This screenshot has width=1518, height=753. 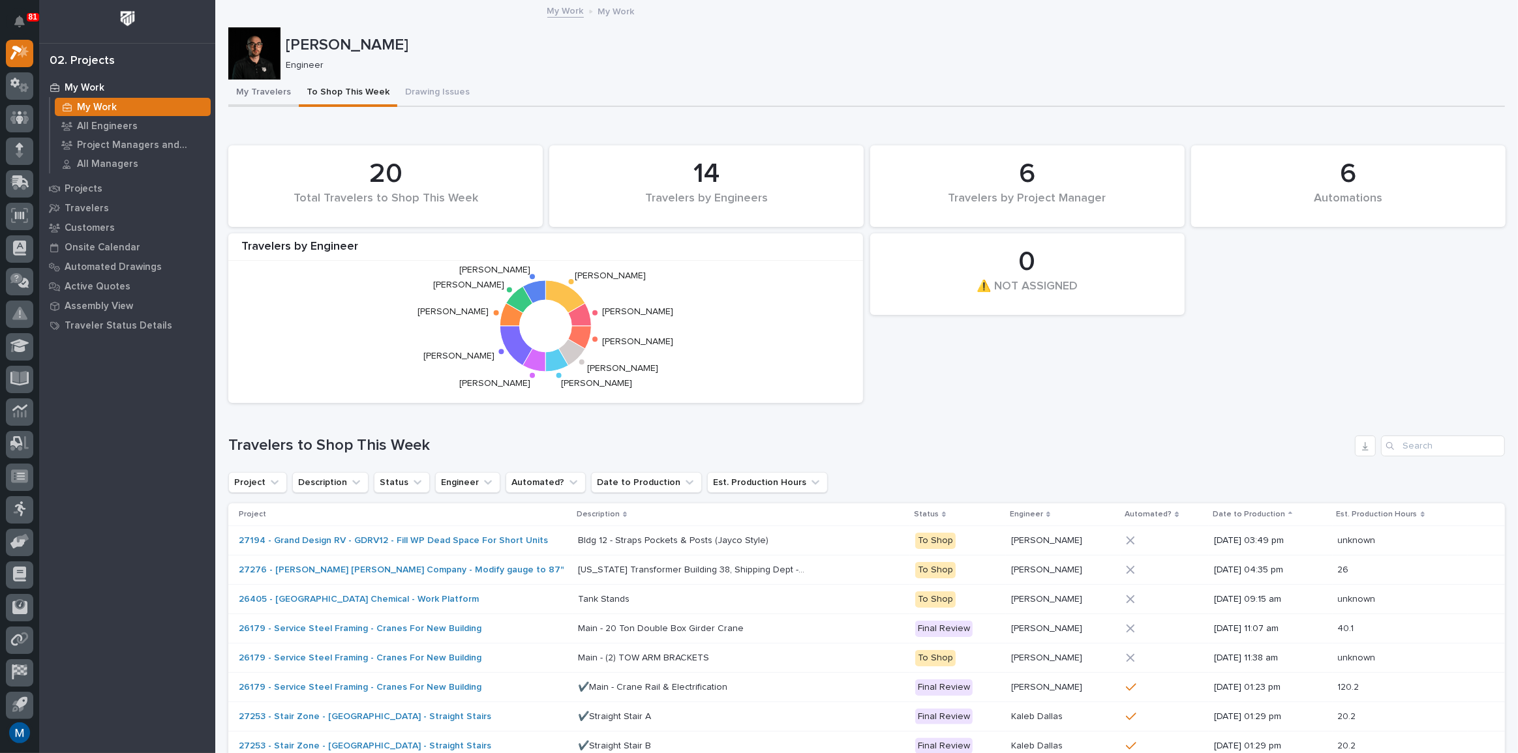 What do you see at coordinates (616, 745) in the screenshot?
I see `p: ✔️Straight Stair B` at bounding box center [616, 745].